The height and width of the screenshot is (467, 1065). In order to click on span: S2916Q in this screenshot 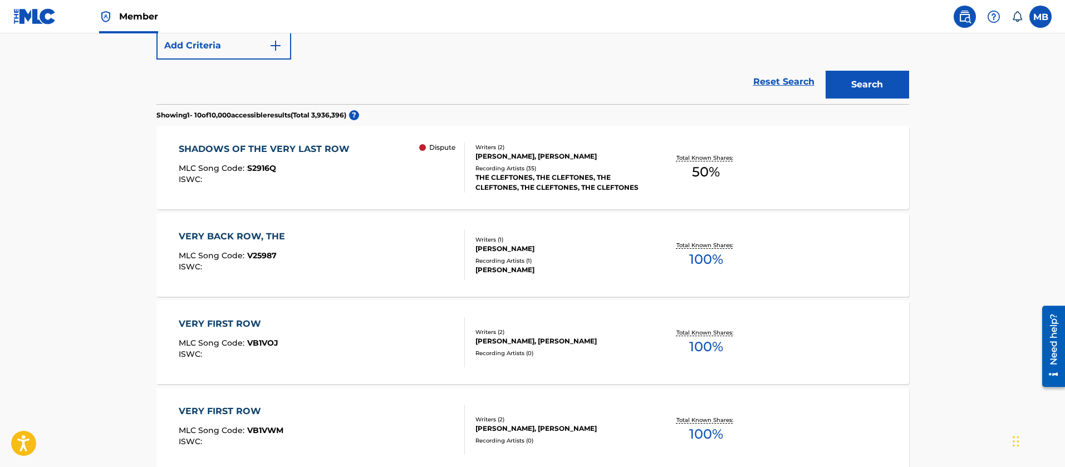, I will do `click(262, 168)`.